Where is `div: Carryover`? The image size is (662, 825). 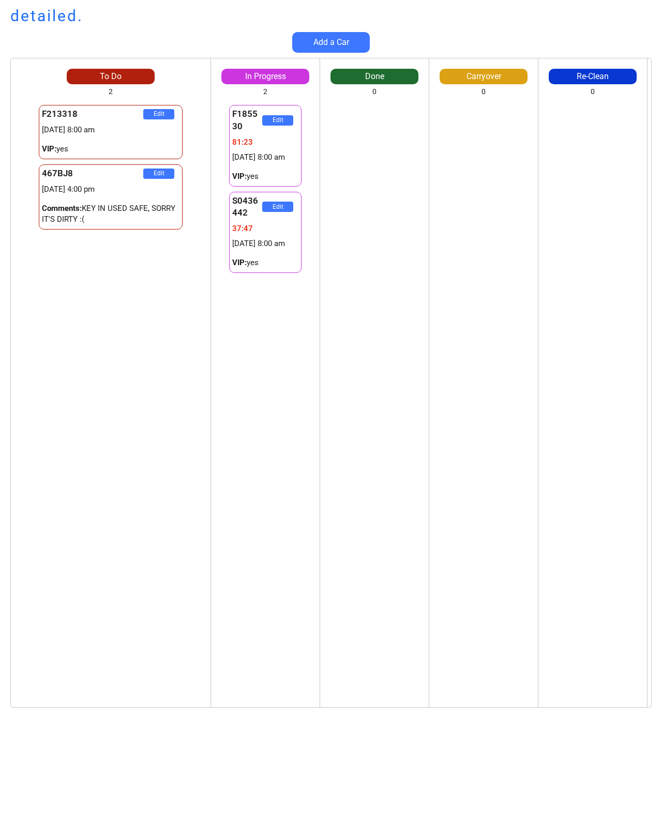
div: Carryover is located at coordinates (483, 77).